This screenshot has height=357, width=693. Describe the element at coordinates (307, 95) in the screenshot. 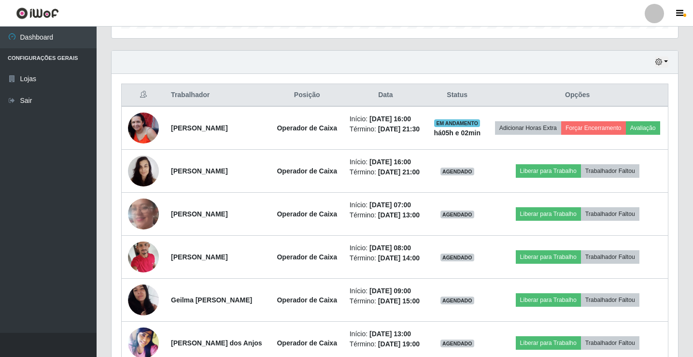

I see `th: Posição` at that location.